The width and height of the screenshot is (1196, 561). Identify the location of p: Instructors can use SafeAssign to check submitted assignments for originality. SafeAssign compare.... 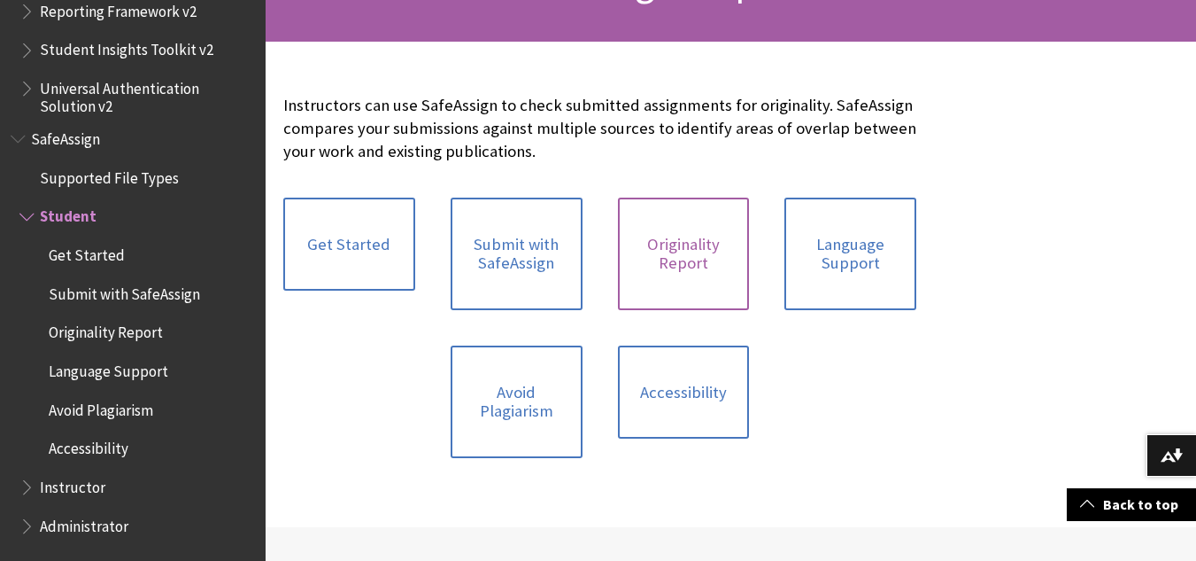
(600, 128).